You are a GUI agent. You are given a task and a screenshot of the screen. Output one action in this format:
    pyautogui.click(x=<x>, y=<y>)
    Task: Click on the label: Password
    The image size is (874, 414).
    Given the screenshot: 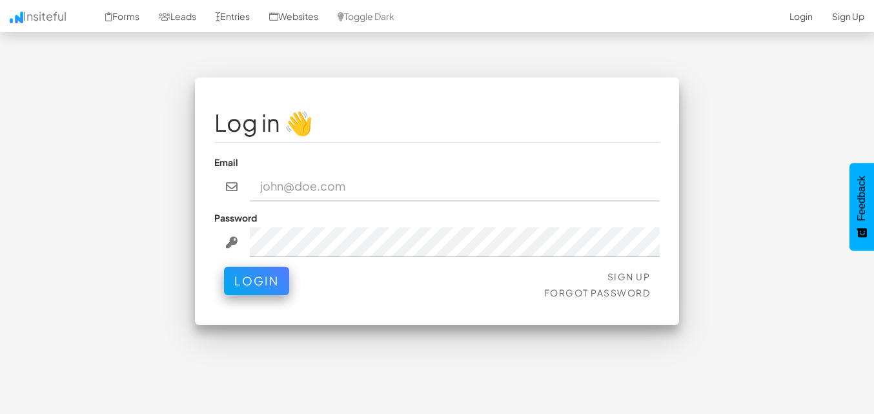 What is the action you would take?
    pyautogui.click(x=236, y=218)
    